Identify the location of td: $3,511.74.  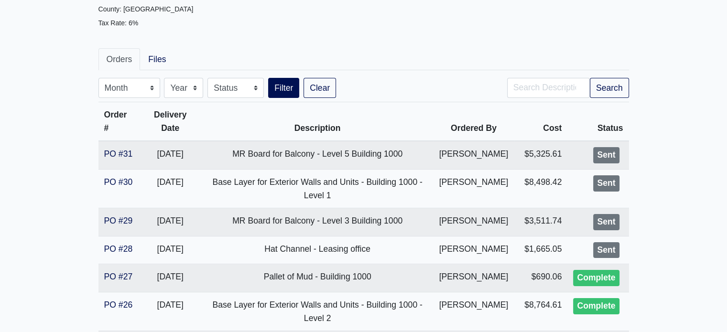
(540, 222).